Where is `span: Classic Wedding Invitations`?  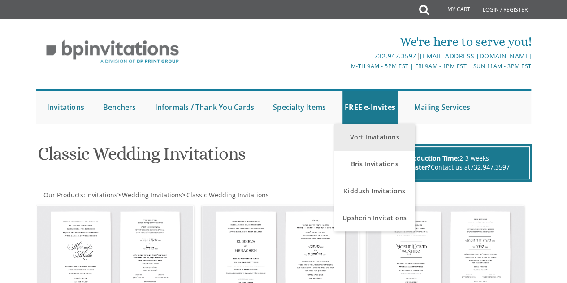
span: Classic Wedding Invitations is located at coordinates (228, 194).